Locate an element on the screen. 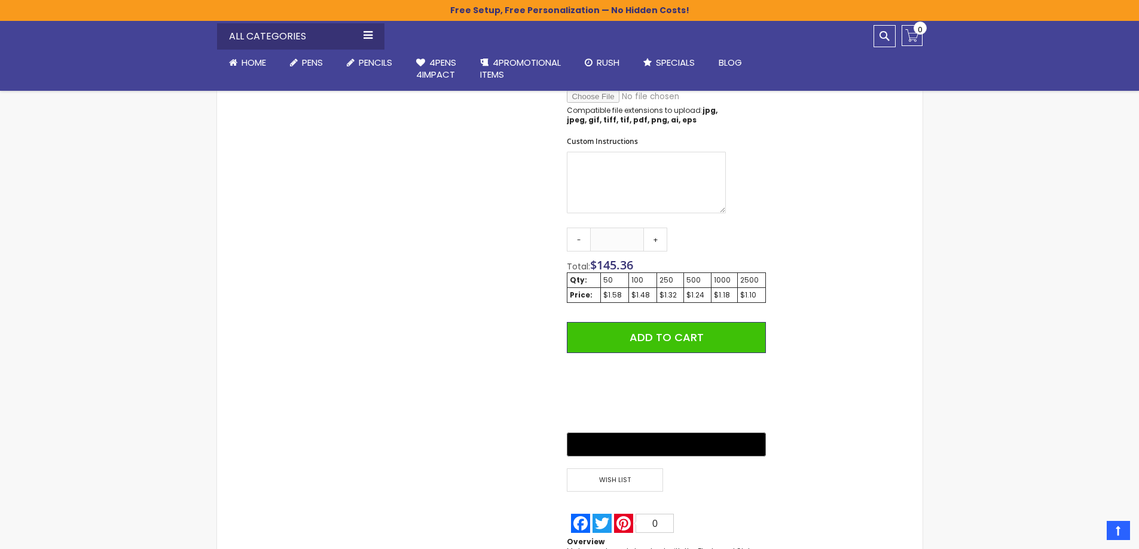 The height and width of the screenshot is (549, 1139). button: Add to Cart is located at coordinates (666, 338).